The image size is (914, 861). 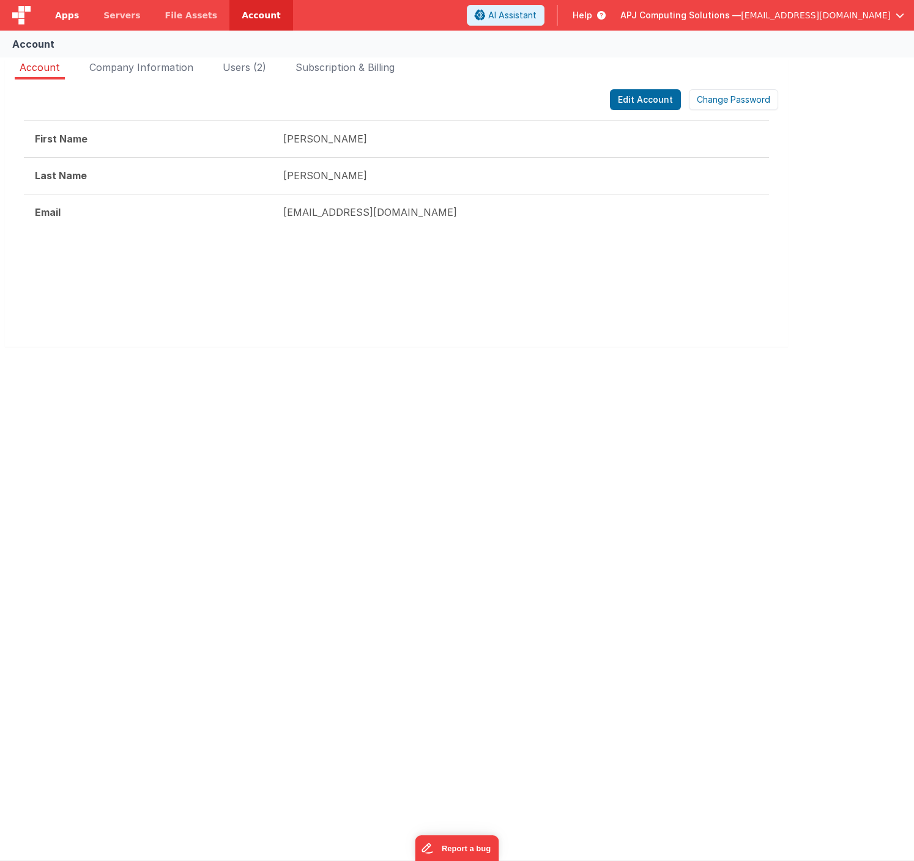 I want to click on span: File Assets, so click(x=191, y=15).